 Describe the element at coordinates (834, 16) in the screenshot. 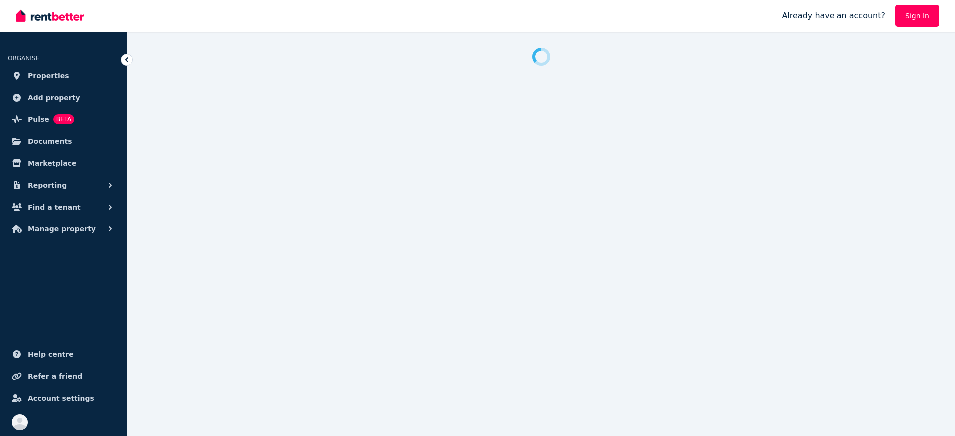

I see `span: Already have an account?` at that location.